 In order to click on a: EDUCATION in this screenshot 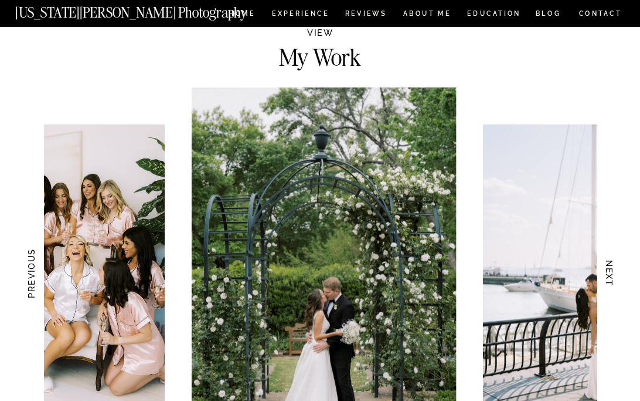, I will do `click(494, 15)`.